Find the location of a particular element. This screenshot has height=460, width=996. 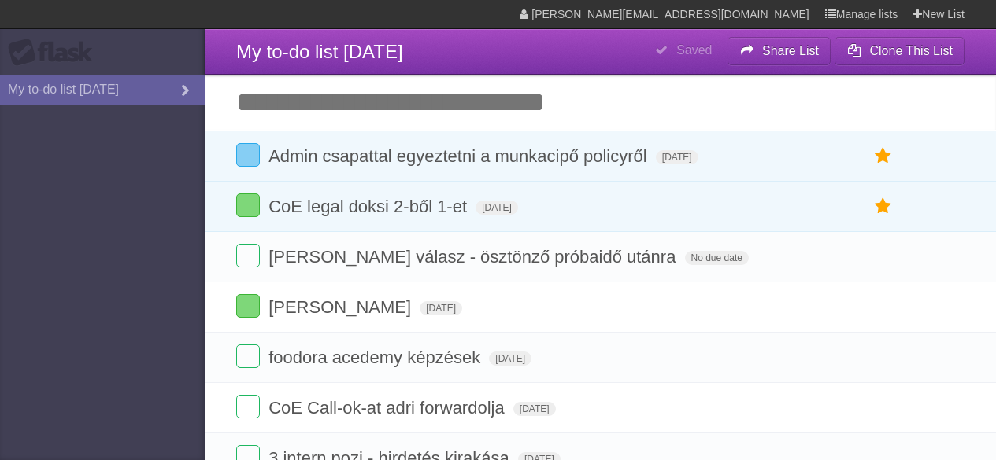

span: CoE Call-ok-at adri forwardolja is located at coordinates (388, 408).